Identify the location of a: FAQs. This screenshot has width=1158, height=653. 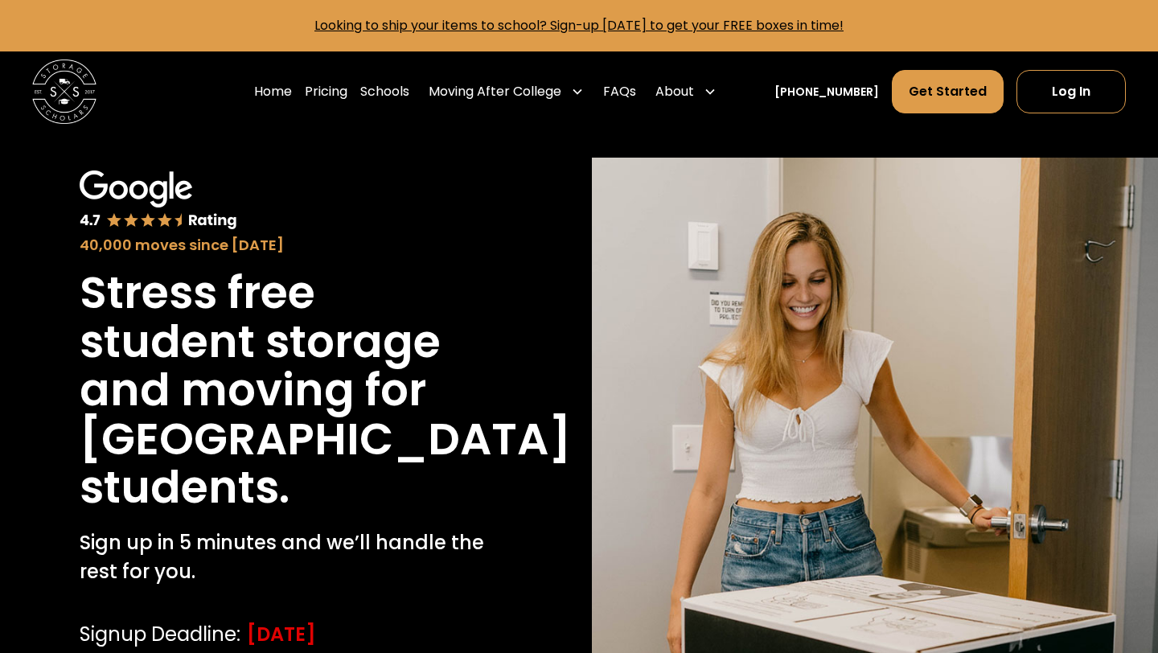
(619, 92).